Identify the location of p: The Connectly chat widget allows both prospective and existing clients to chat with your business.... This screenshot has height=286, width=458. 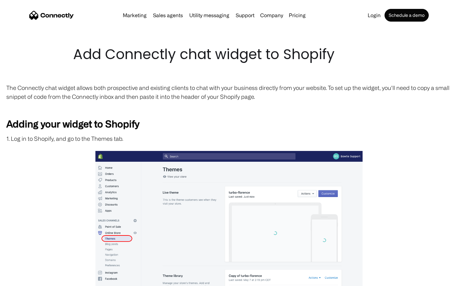
(229, 92).